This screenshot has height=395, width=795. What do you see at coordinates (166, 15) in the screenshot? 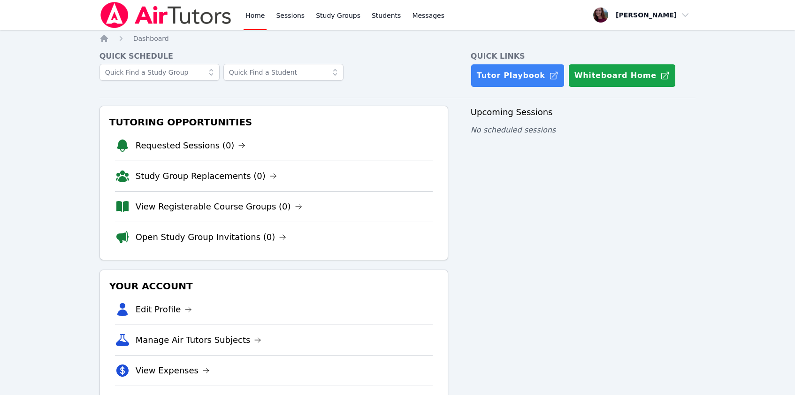
I see `img: Air Tutors` at bounding box center [166, 15].